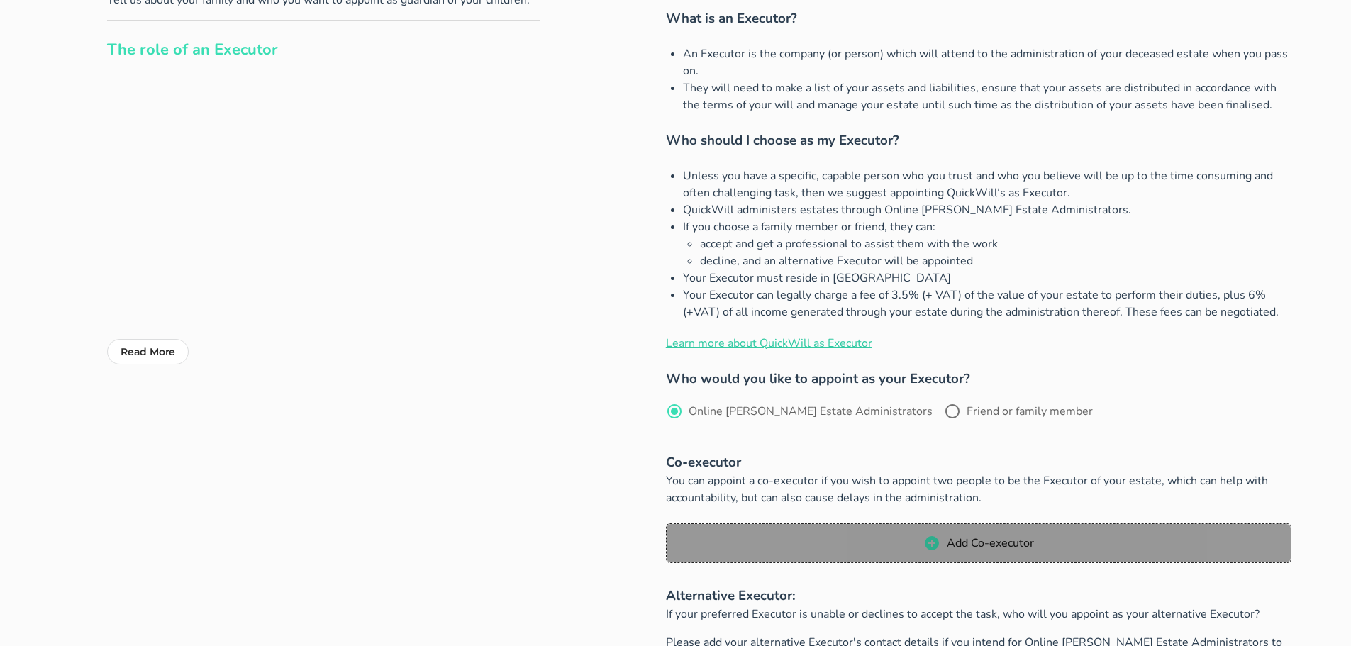 This screenshot has height=646, width=1351. I want to click on h3: Who should I choose as my Executor?, so click(978, 140).